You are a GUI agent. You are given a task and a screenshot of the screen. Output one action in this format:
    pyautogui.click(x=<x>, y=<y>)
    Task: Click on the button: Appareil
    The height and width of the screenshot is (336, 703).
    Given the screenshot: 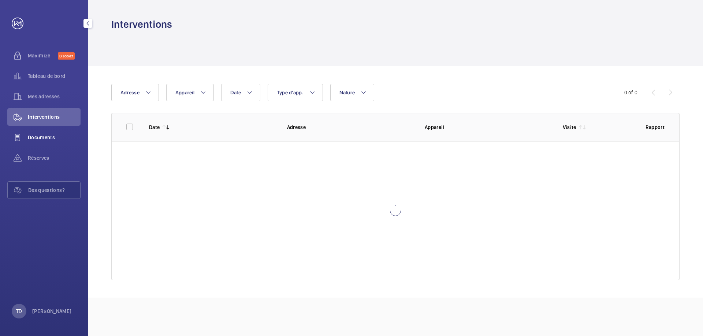 What is the action you would take?
    pyautogui.click(x=190, y=93)
    